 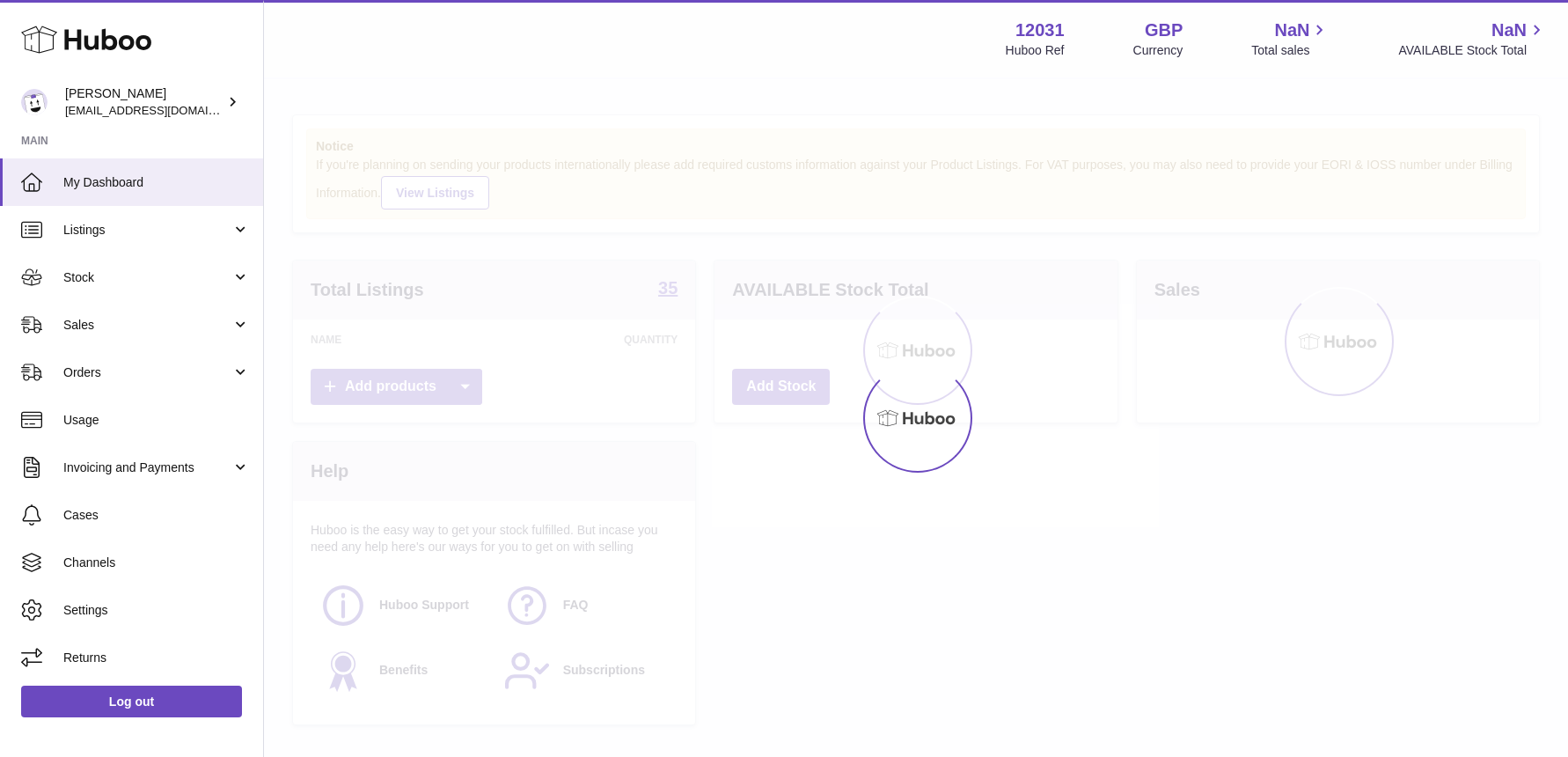 I want to click on div: Huboo Ref, so click(x=1035, y=50).